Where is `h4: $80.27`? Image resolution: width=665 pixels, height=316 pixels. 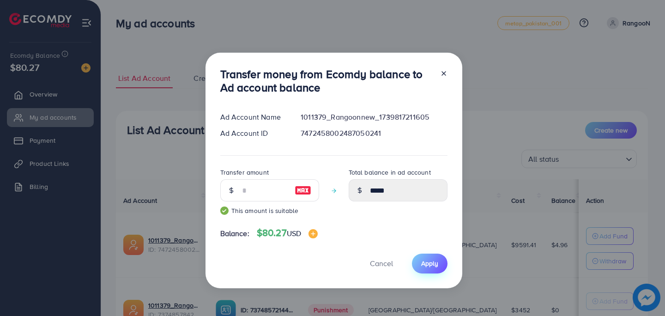
h4: $80.27 is located at coordinates (287, 233).